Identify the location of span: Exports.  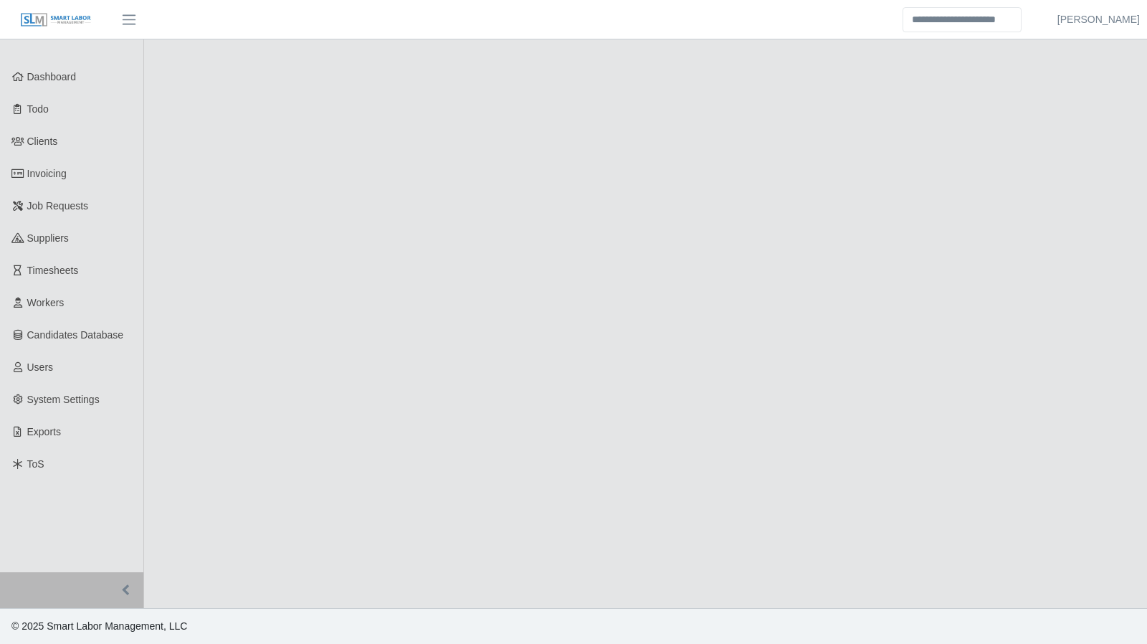
(44, 432).